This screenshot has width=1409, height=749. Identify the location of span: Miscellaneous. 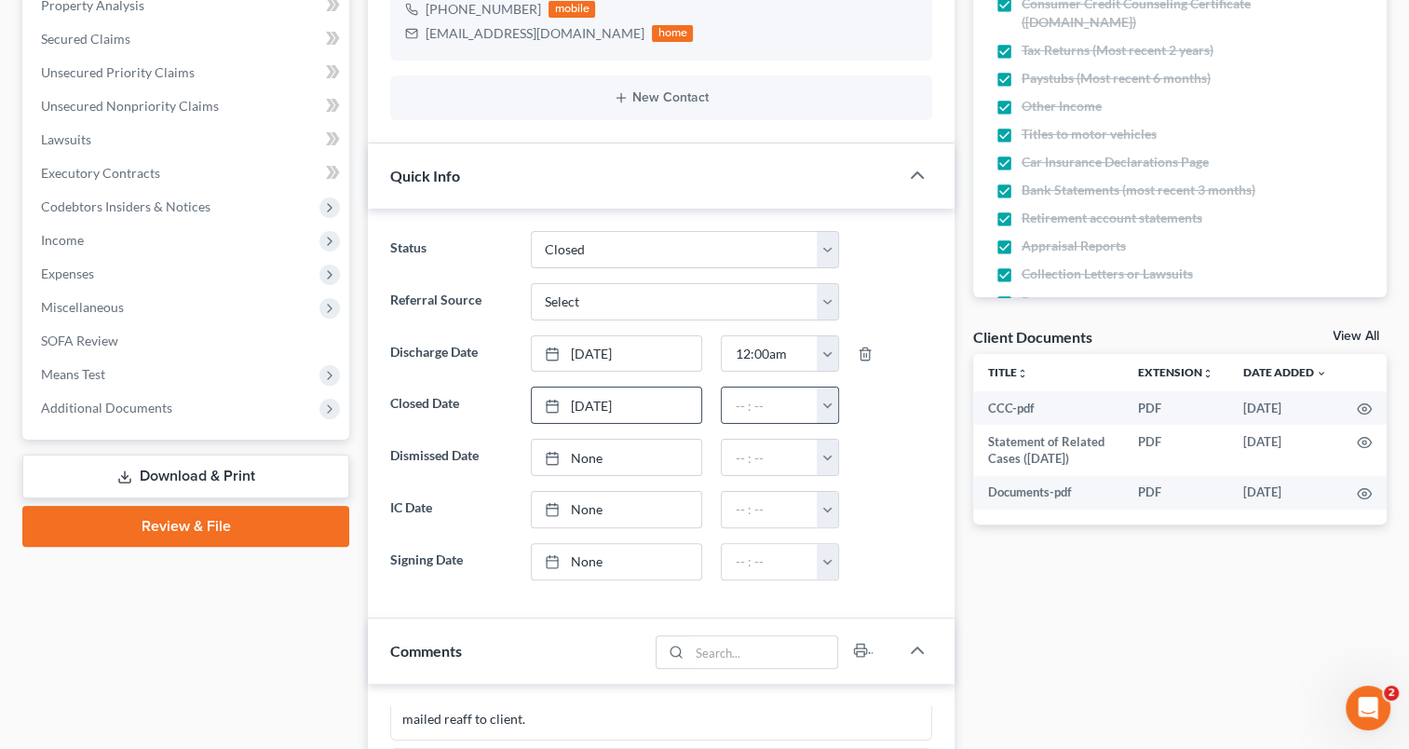
(82, 306).